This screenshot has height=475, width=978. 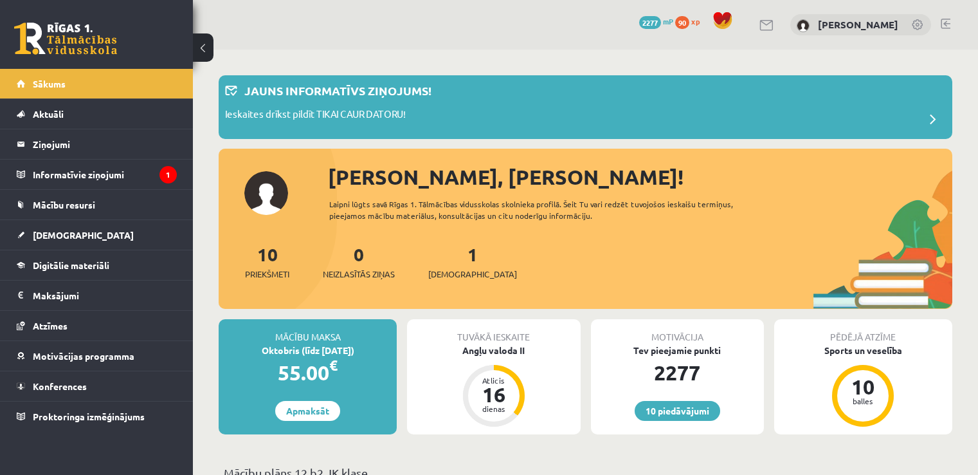 What do you see at coordinates (168, 174) in the screenshot?
I see `i: 1` at bounding box center [168, 174].